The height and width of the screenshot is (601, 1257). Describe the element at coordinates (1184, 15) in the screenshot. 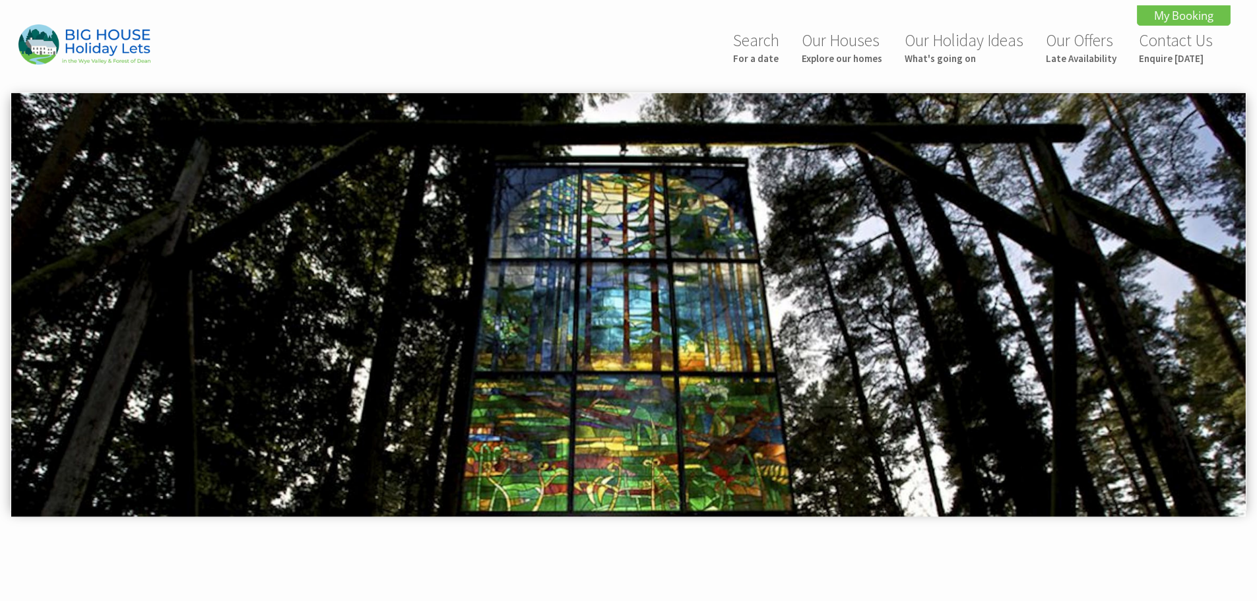

I see `a: My Booking` at that location.